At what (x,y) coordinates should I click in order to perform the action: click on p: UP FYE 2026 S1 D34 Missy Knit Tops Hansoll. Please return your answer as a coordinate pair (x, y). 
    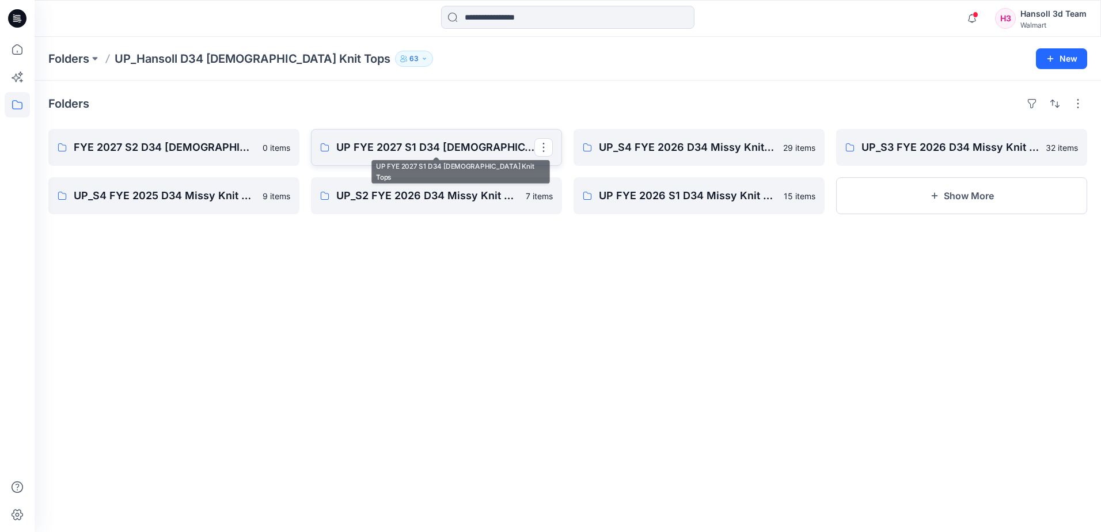
    Looking at the image, I should click on (688, 196).